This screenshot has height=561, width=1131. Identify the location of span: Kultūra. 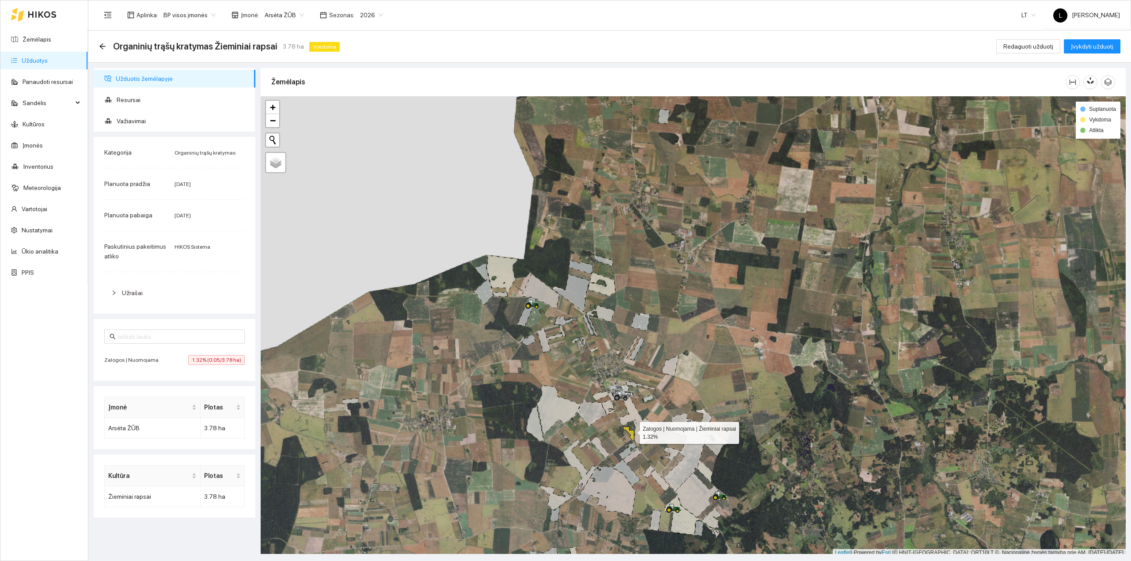
(149, 476).